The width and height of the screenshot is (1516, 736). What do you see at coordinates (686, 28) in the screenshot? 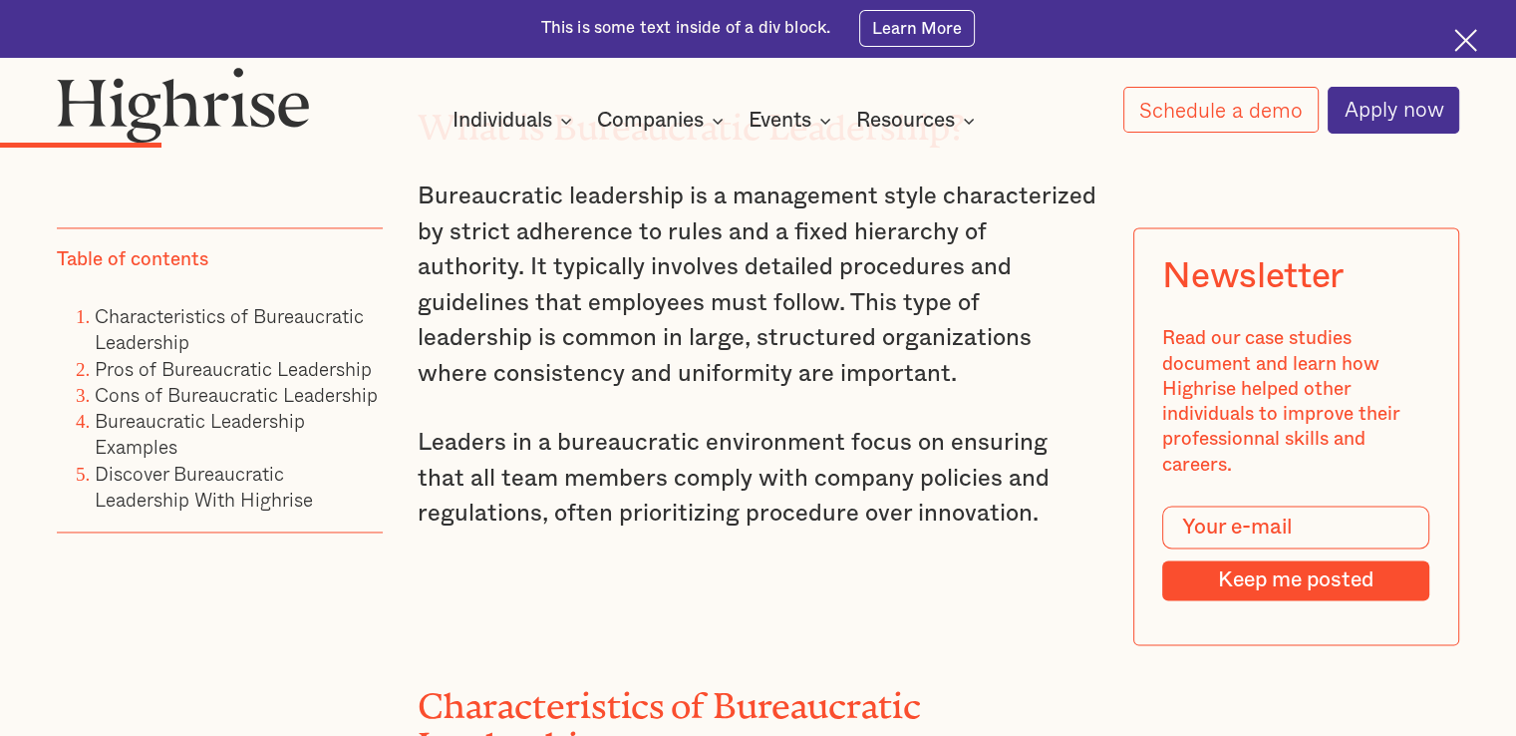
I see `div: This is some text inside of a div block.` at bounding box center [686, 28].